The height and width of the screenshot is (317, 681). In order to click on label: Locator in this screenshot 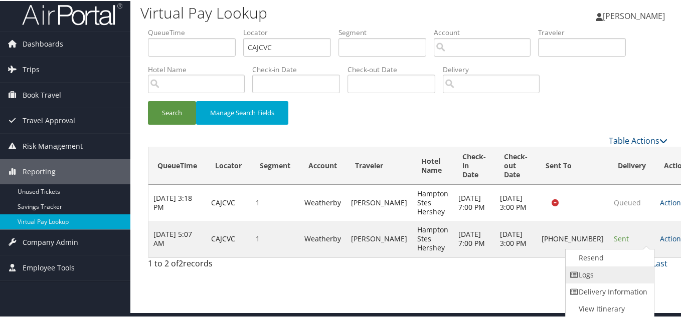, I will do `click(291, 32)`.